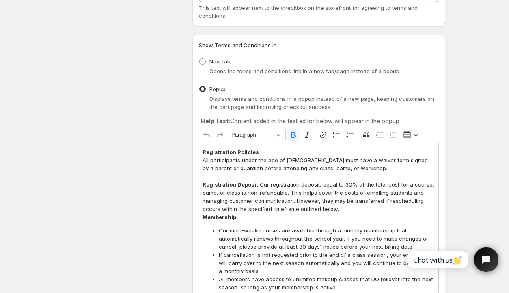 This screenshot has width=509, height=293. What do you see at coordinates (88, 19) in the screenshot?
I see `button: Open chat widget` at bounding box center [88, 19].